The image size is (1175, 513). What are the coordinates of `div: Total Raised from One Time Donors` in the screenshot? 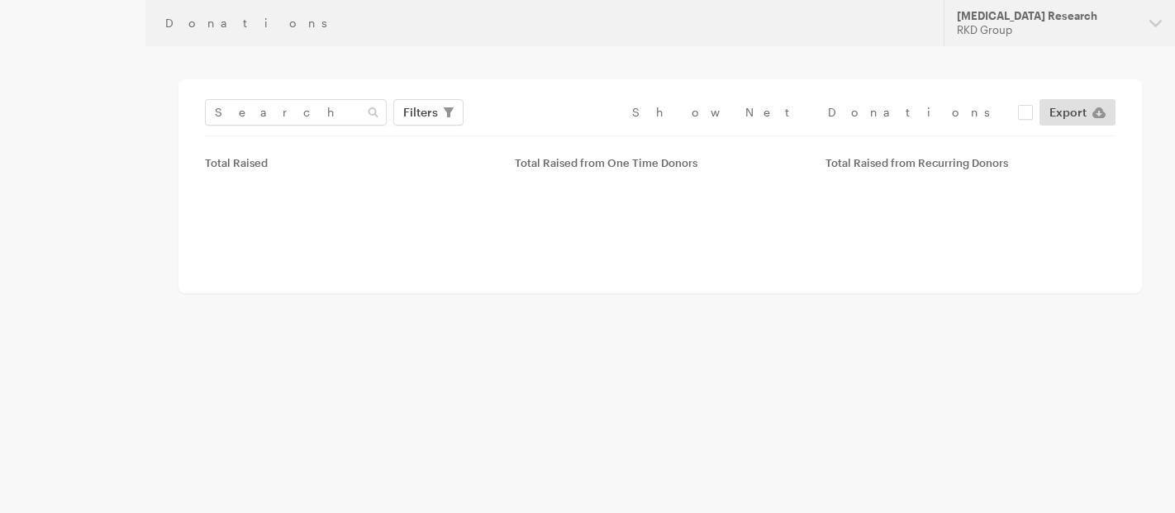 It's located at (659, 163).